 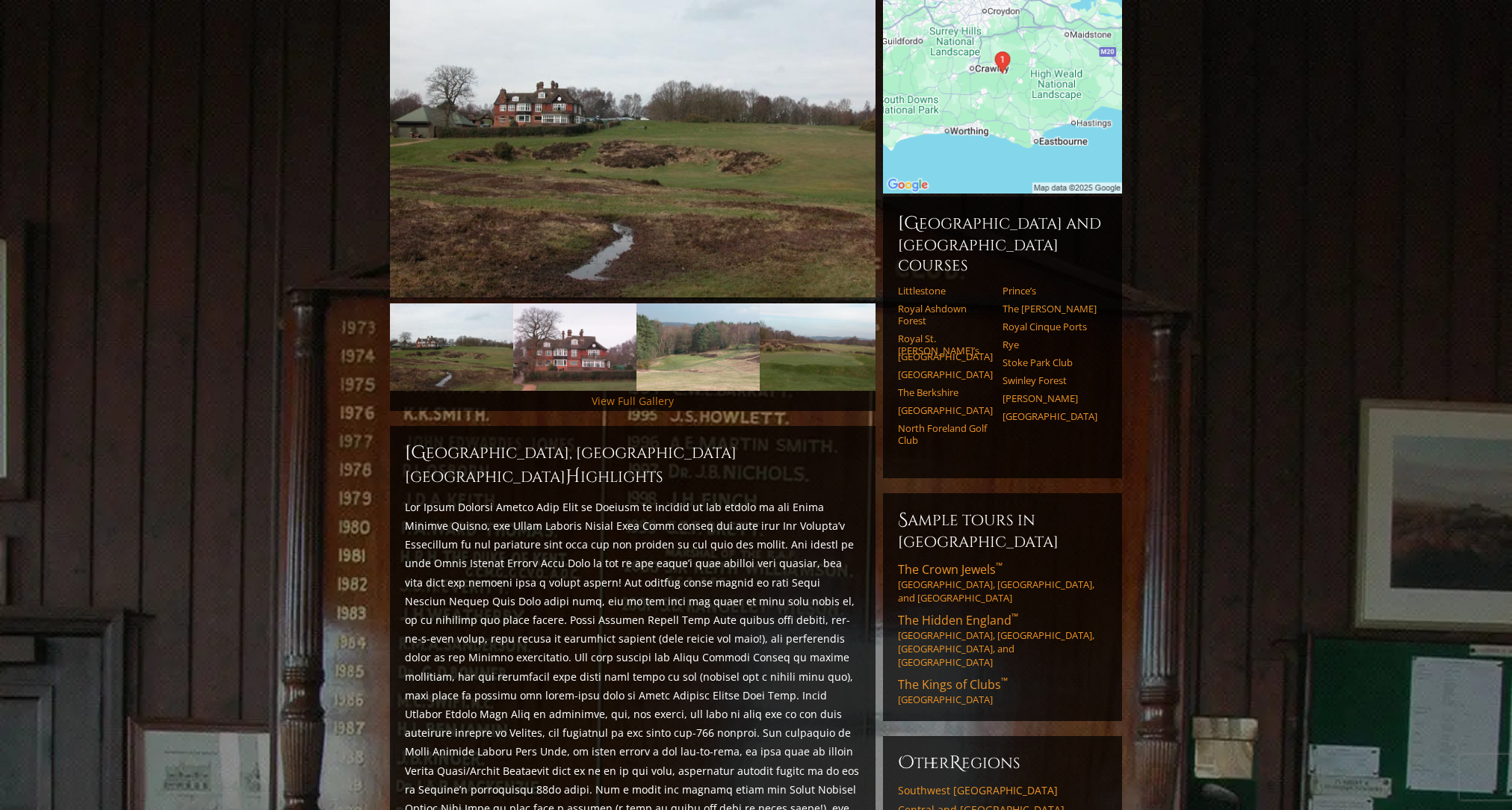 What do you see at coordinates (953, 684) in the screenshot?
I see `span: The Kings of Clubs` at bounding box center [953, 684].